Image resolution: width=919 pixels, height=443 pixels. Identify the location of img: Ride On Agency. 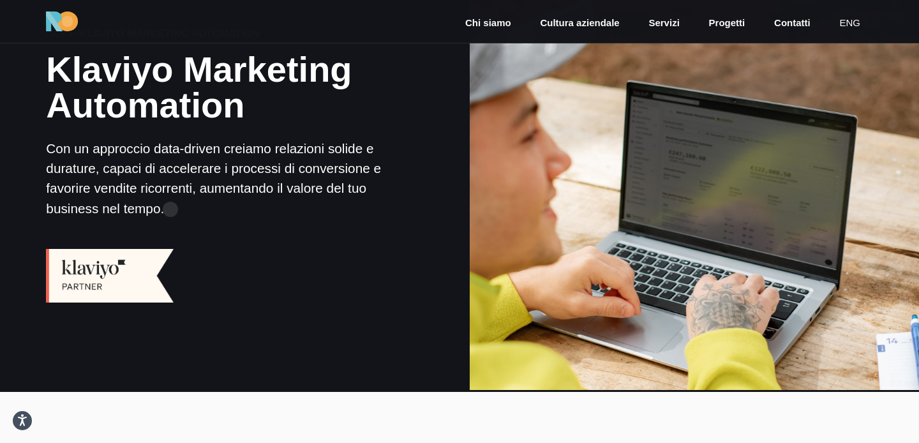
(62, 22).